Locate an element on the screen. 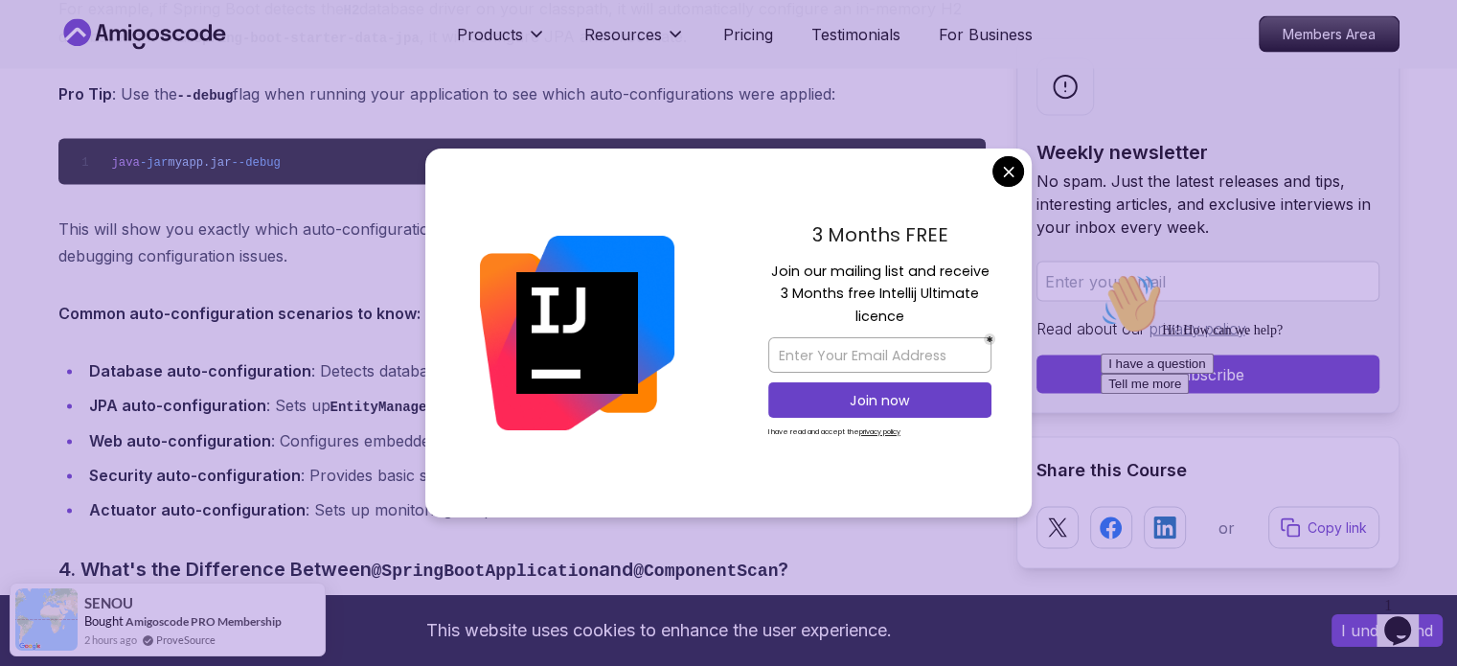  p: Members Area is located at coordinates (1328, 34).